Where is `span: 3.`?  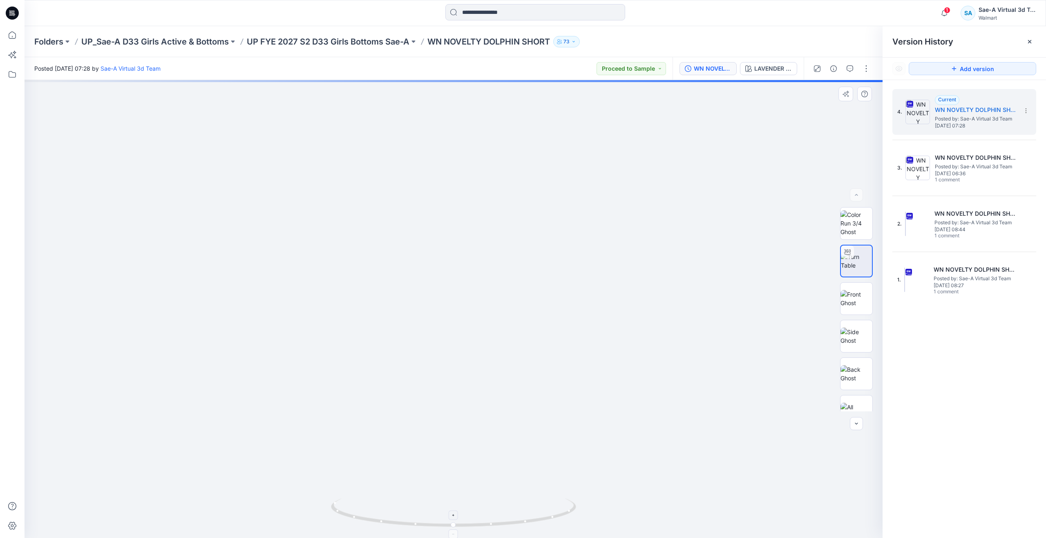
span: 3. is located at coordinates (900, 168).